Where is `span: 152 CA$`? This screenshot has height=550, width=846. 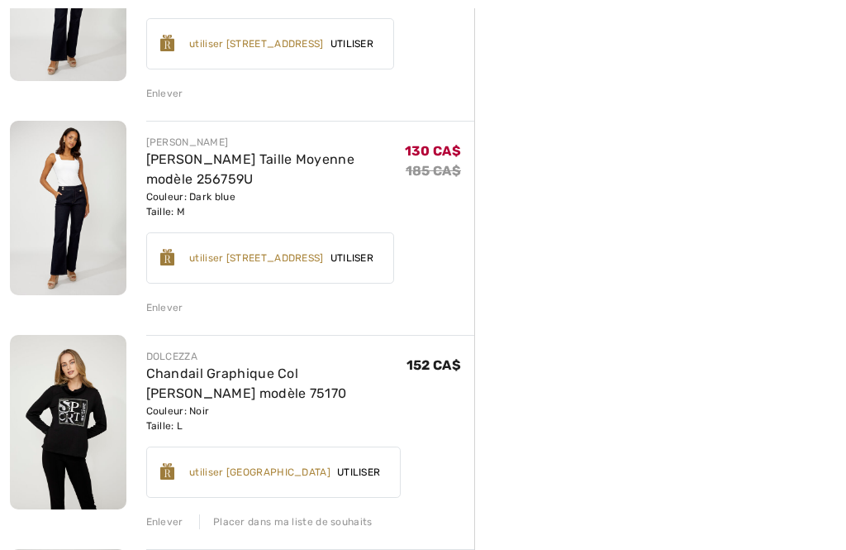 span: 152 CA$ is located at coordinates (434, 364).